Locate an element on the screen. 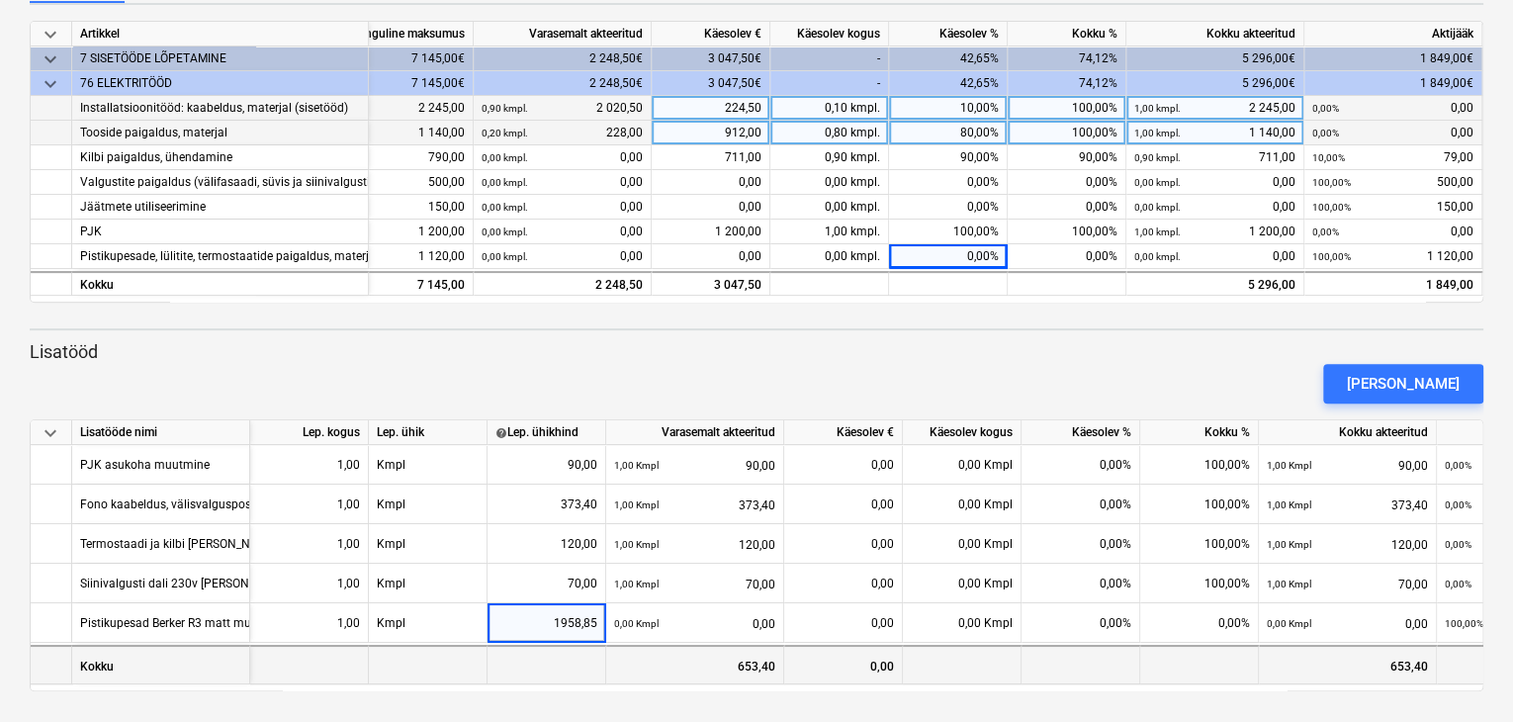 Image resolution: width=1513 pixels, height=722 pixels. span: keyboard_arrow_down is located at coordinates (50, 433).